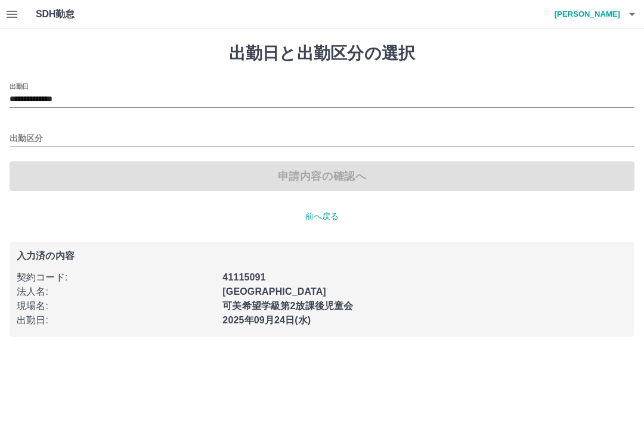 This screenshot has width=644, height=421. Describe the element at coordinates (116, 306) in the screenshot. I see `p: 現場名 :` at that location.